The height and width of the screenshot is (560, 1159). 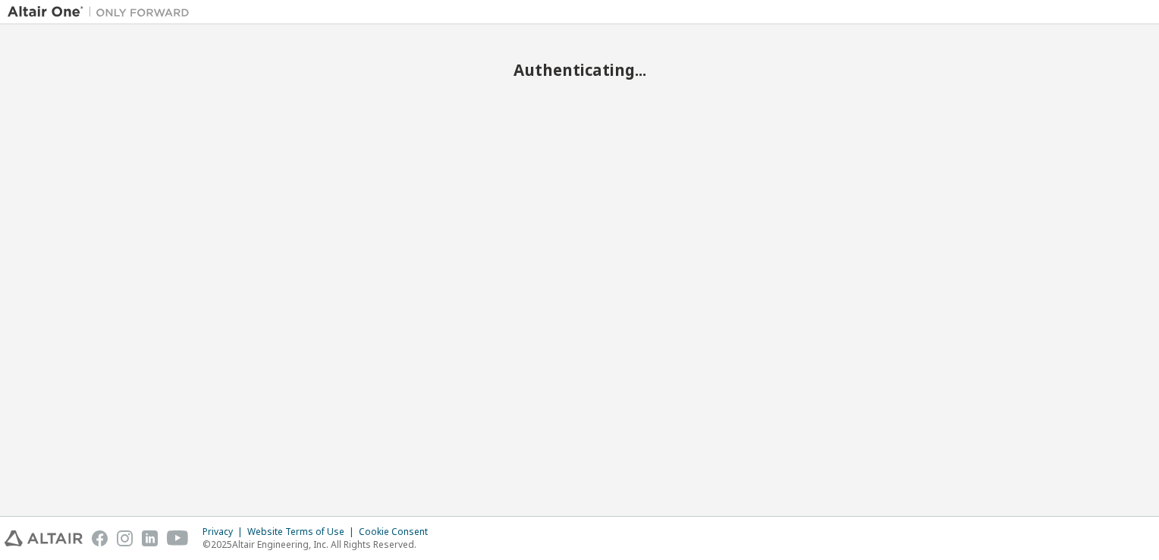 I want to click on div: Cookie Consent, so click(x=398, y=532).